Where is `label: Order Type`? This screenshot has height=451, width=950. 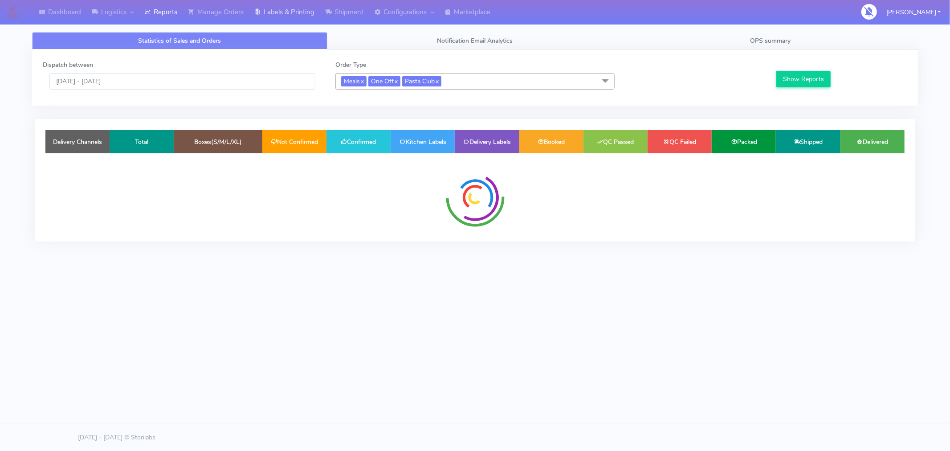 label: Order Type is located at coordinates (351, 65).